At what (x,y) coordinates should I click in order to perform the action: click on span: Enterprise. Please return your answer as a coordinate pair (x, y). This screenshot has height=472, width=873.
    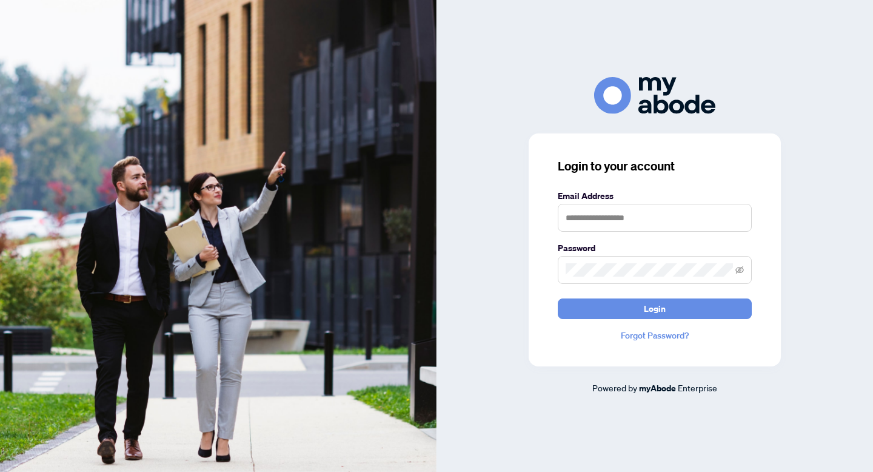
    Looking at the image, I should click on (697, 387).